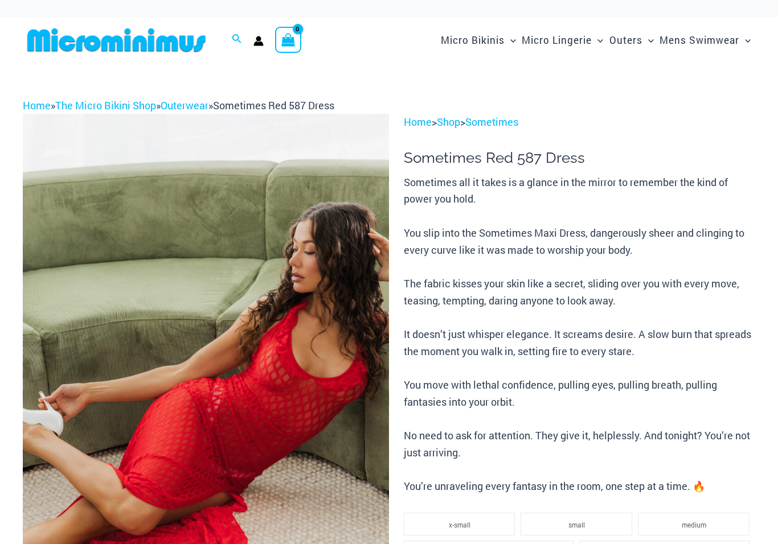 The width and height of the screenshot is (778, 544). What do you see at coordinates (259, 41) in the screenshot?
I see `a: Account icon link` at bounding box center [259, 41].